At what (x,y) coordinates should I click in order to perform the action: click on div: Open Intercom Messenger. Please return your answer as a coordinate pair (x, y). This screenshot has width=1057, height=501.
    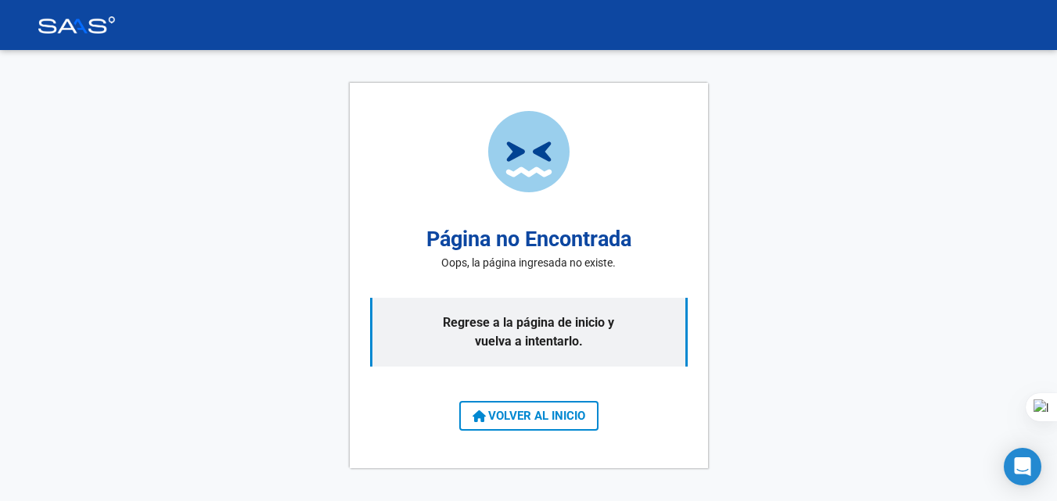
    Looking at the image, I should click on (1022, 467).